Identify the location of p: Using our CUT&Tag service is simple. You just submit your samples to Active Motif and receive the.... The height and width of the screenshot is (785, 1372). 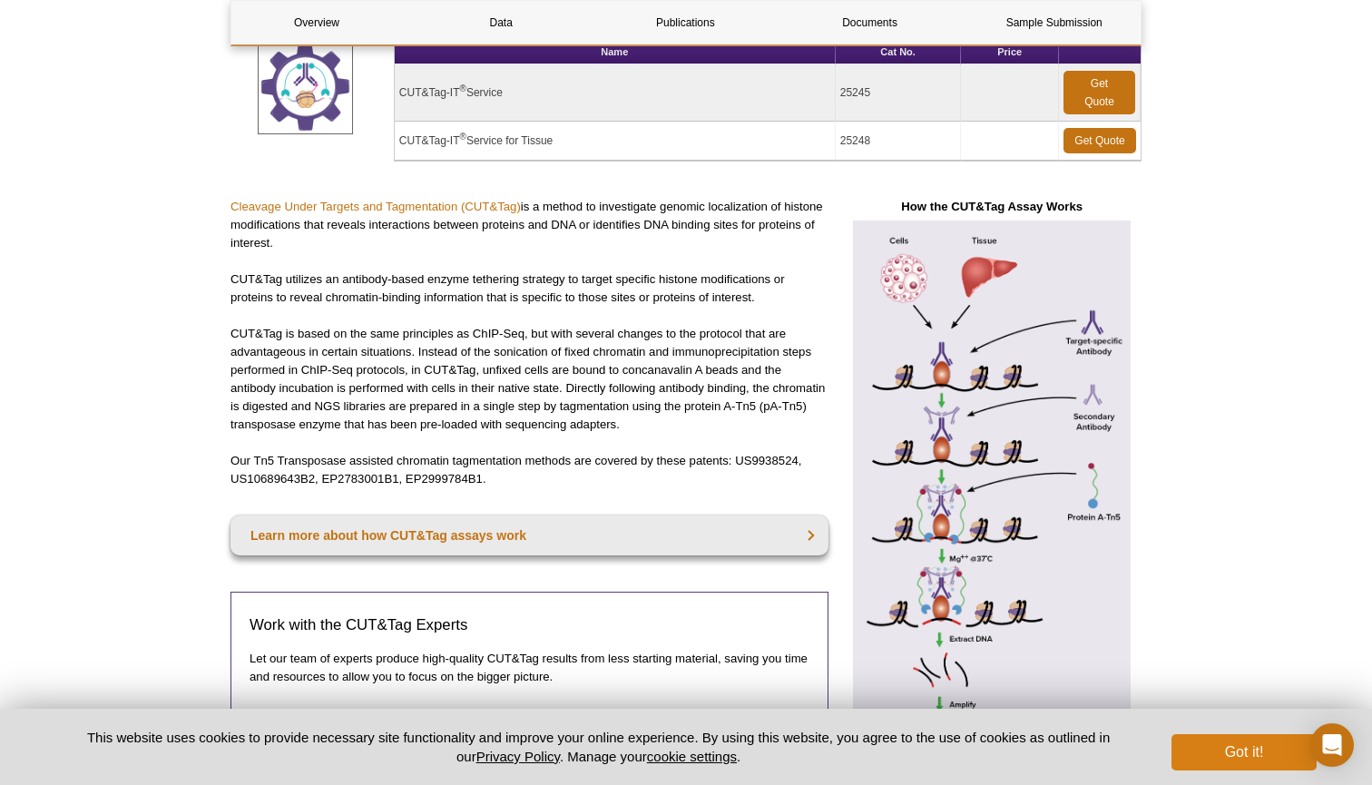
(529, 722).